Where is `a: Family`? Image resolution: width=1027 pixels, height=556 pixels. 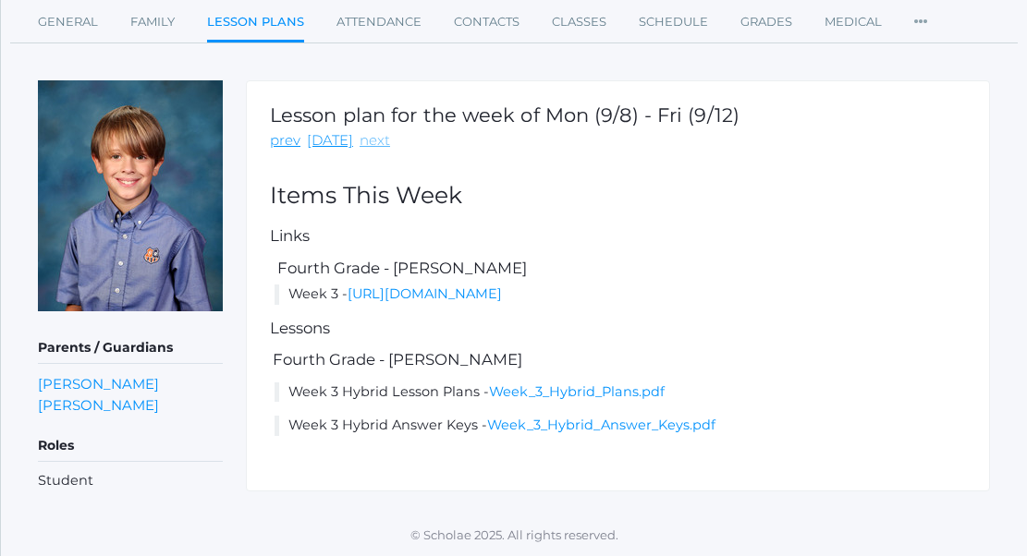
a: Family is located at coordinates (152, 22).